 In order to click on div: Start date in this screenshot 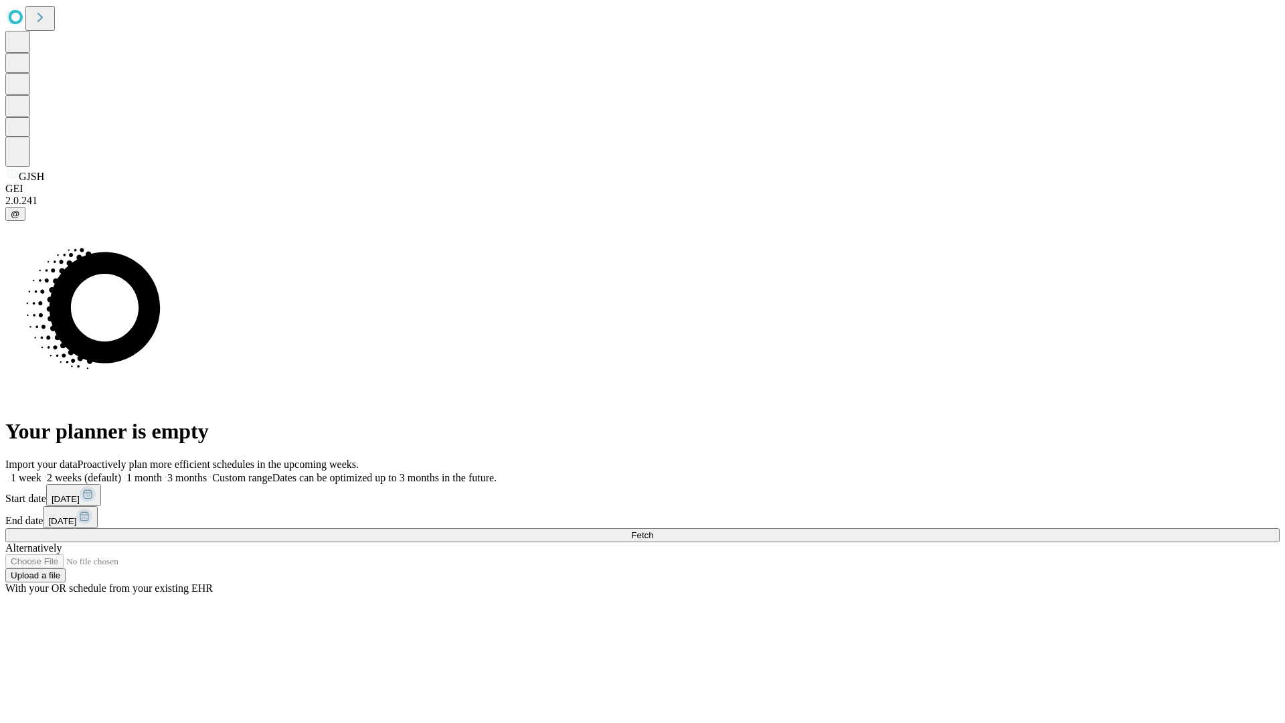, I will do `click(642, 494)`.